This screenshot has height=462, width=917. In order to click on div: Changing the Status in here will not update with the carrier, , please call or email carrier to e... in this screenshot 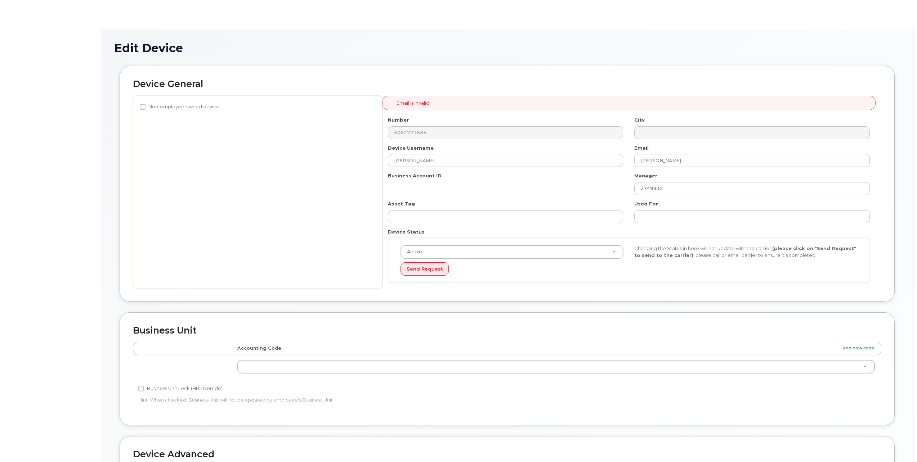, I will do `click(746, 252)`.